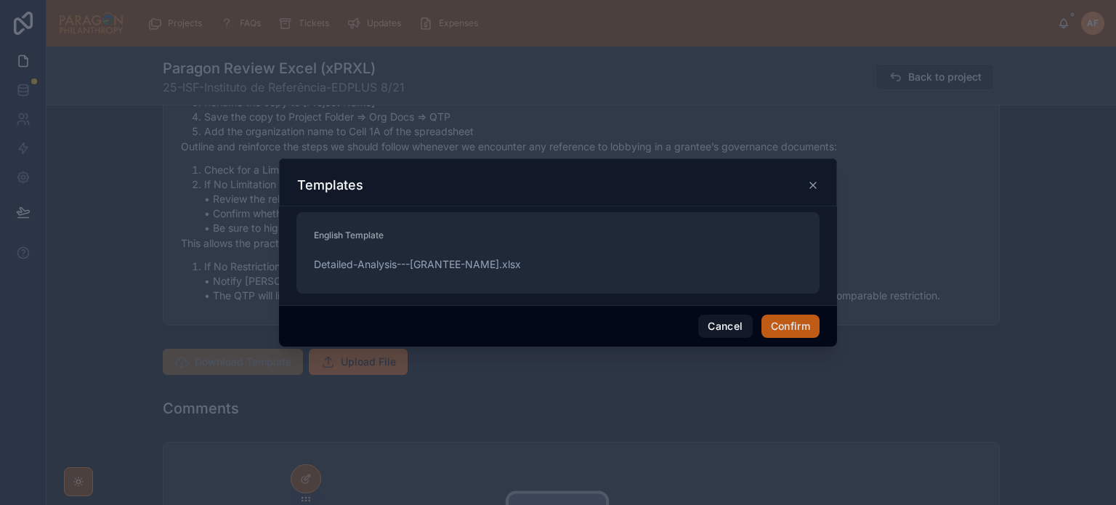 The height and width of the screenshot is (505, 1116). Describe the element at coordinates (791, 326) in the screenshot. I see `button: Confirm` at that location.